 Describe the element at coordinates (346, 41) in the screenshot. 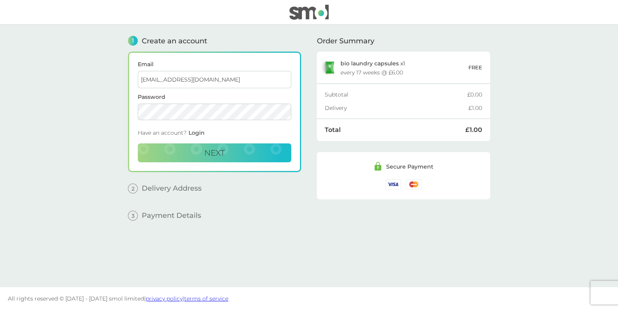

I see `span: Order Summary` at that location.